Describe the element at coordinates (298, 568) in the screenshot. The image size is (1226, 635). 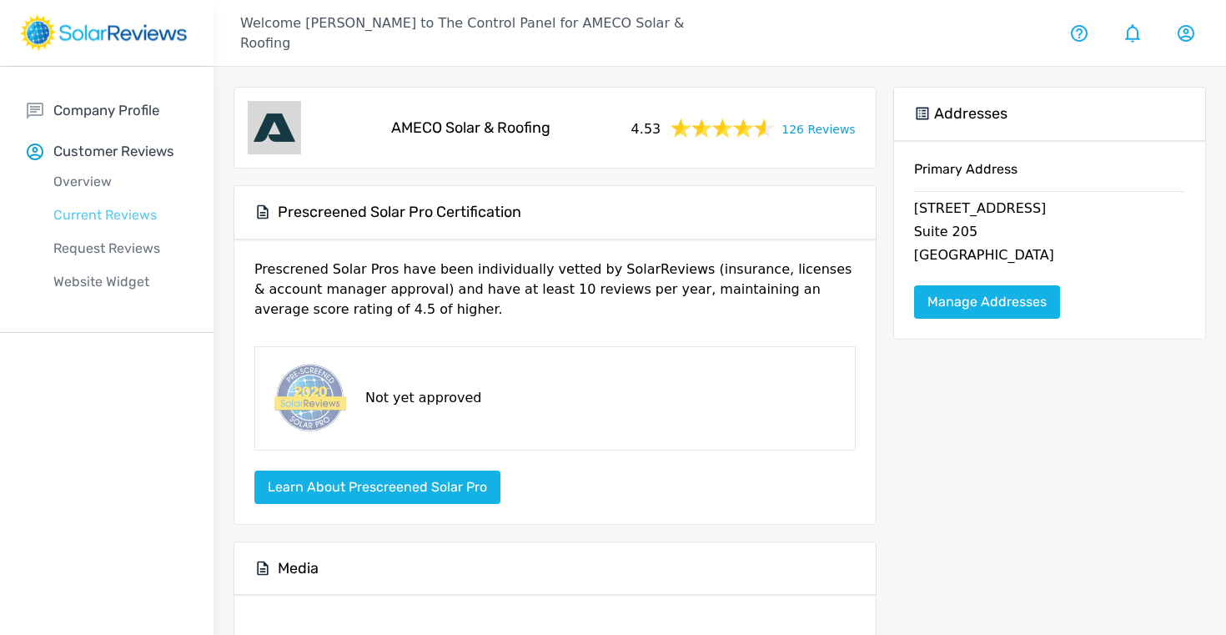
I see `h5: Media` at that location.